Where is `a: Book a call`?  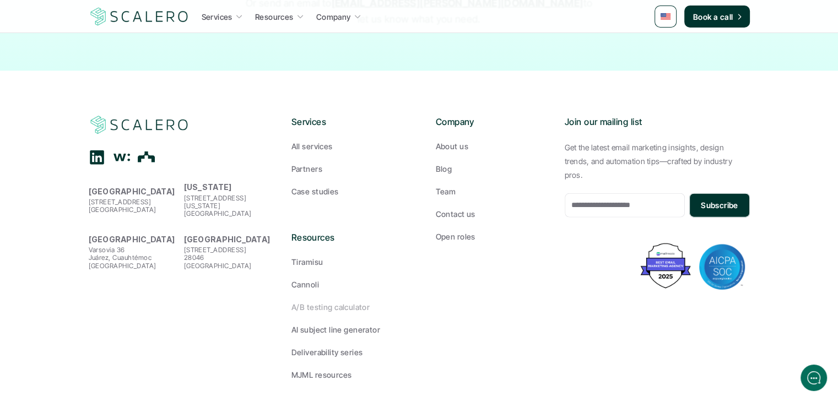
a: Book a call is located at coordinates (717, 17).